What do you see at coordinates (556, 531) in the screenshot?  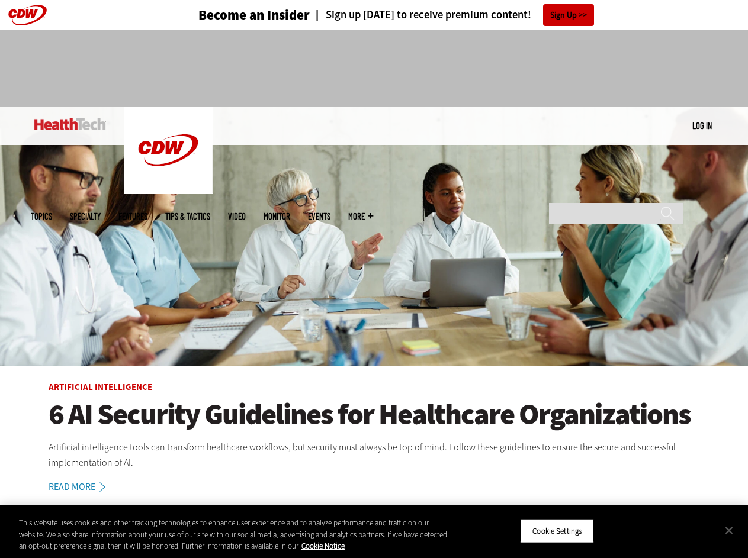 I see `button: Cookie Settings` at bounding box center [556, 531].